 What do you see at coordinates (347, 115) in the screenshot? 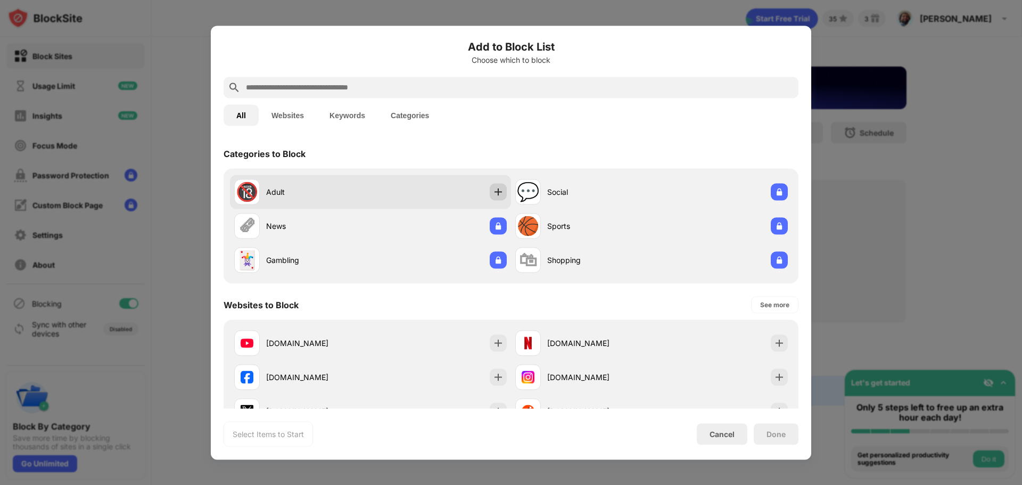
I see `button: Keywords` at bounding box center [347, 115].